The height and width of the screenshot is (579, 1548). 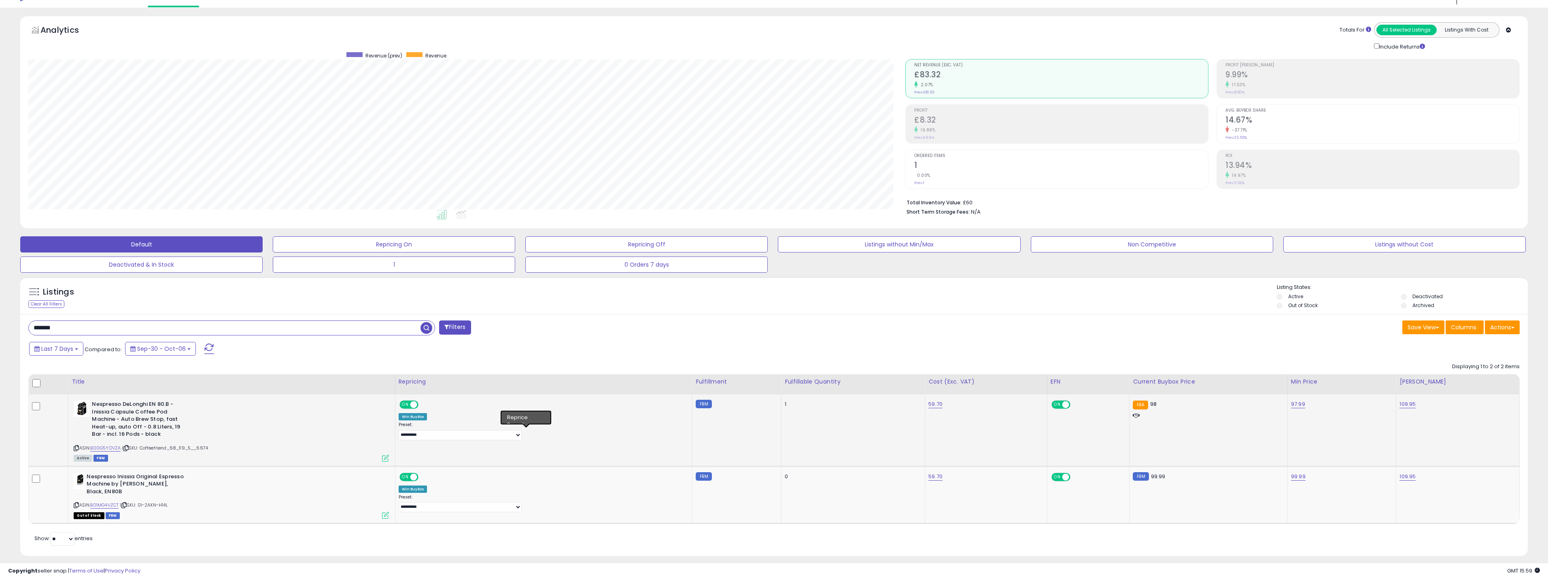 I want to click on h2: £83.32, so click(x=1061, y=75).